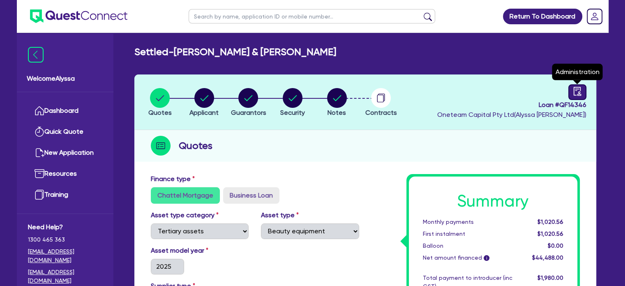  What do you see at coordinates (39, 132) in the screenshot?
I see `img: quick-quote` at bounding box center [39, 132].